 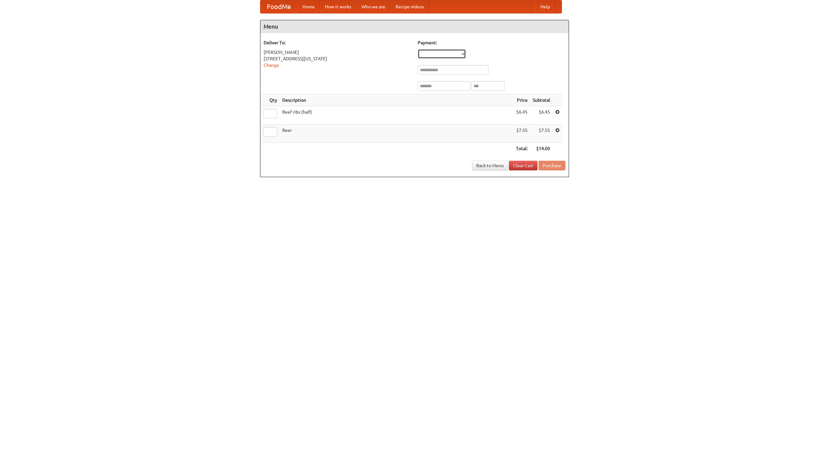 What do you see at coordinates (271, 65) in the screenshot?
I see `a: Change` at bounding box center [271, 65].